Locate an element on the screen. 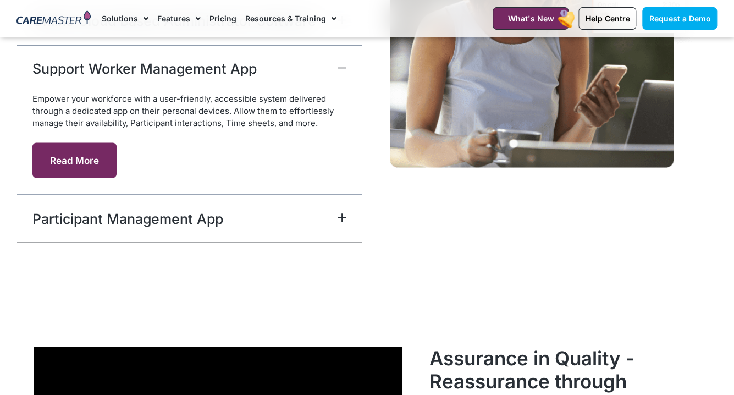 The height and width of the screenshot is (395, 734). span: Help Centre is located at coordinates (607, 18).